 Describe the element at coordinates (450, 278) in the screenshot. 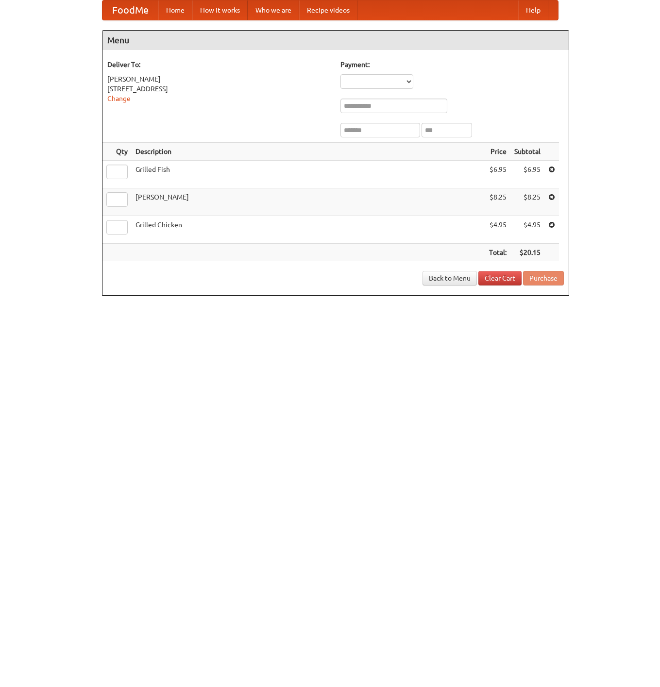

I see `a: Back to Menu` at that location.